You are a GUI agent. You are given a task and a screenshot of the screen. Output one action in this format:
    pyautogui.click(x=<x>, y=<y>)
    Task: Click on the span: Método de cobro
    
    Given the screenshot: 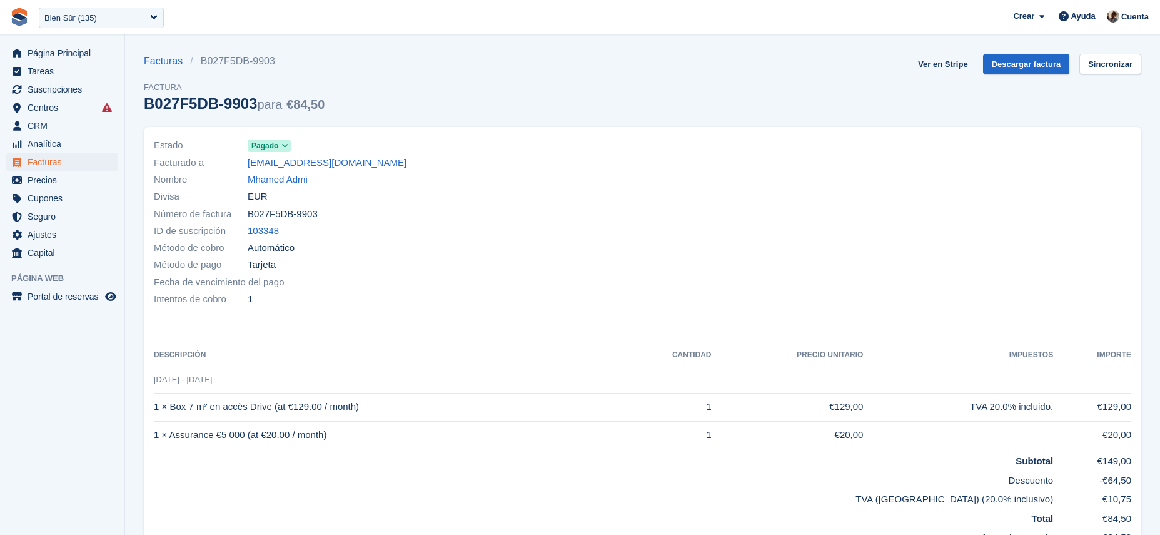 What is the action you would take?
    pyautogui.click(x=201, y=248)
    